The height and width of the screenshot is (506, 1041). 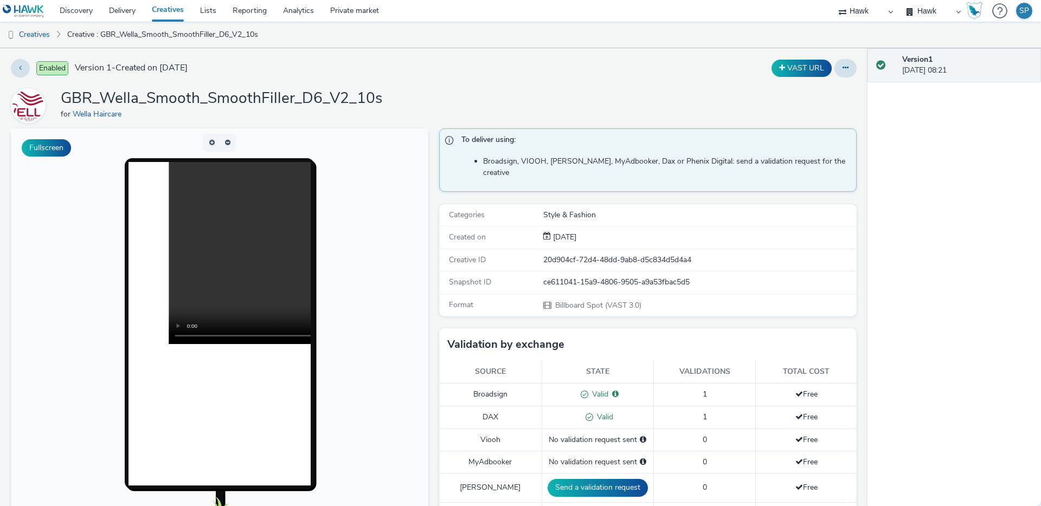 I want to click on button: Fullscreen, so click(x=46, y=148).